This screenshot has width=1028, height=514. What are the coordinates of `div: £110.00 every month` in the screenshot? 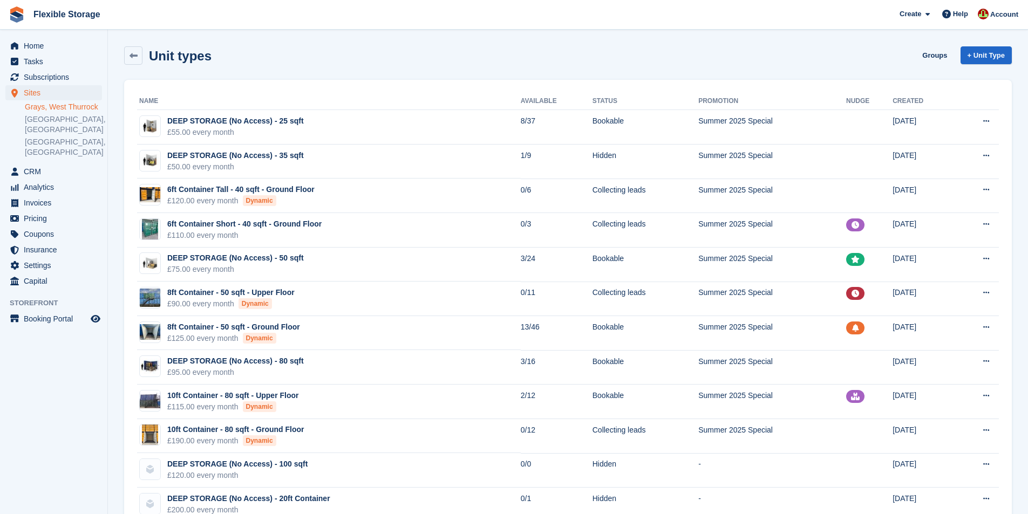 It's located at (245, 235).